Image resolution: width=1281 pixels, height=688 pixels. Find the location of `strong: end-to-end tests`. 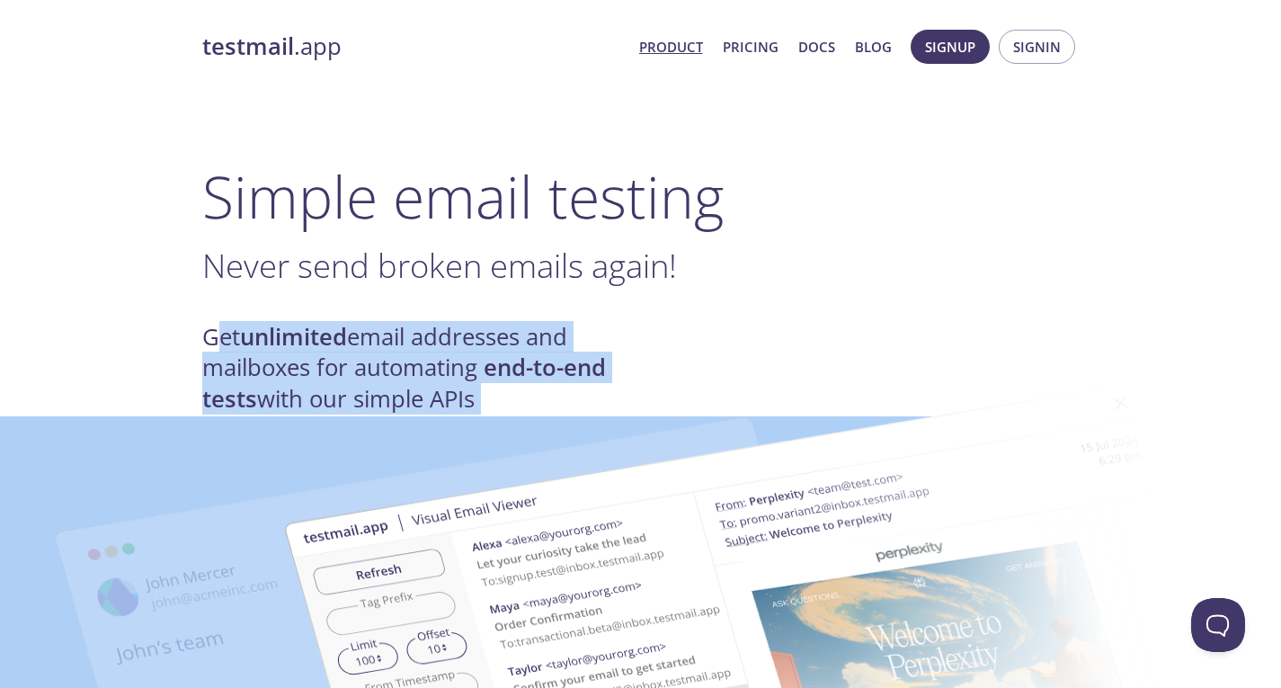

strong: end-to-end tests is located at coordinates (404, 382).